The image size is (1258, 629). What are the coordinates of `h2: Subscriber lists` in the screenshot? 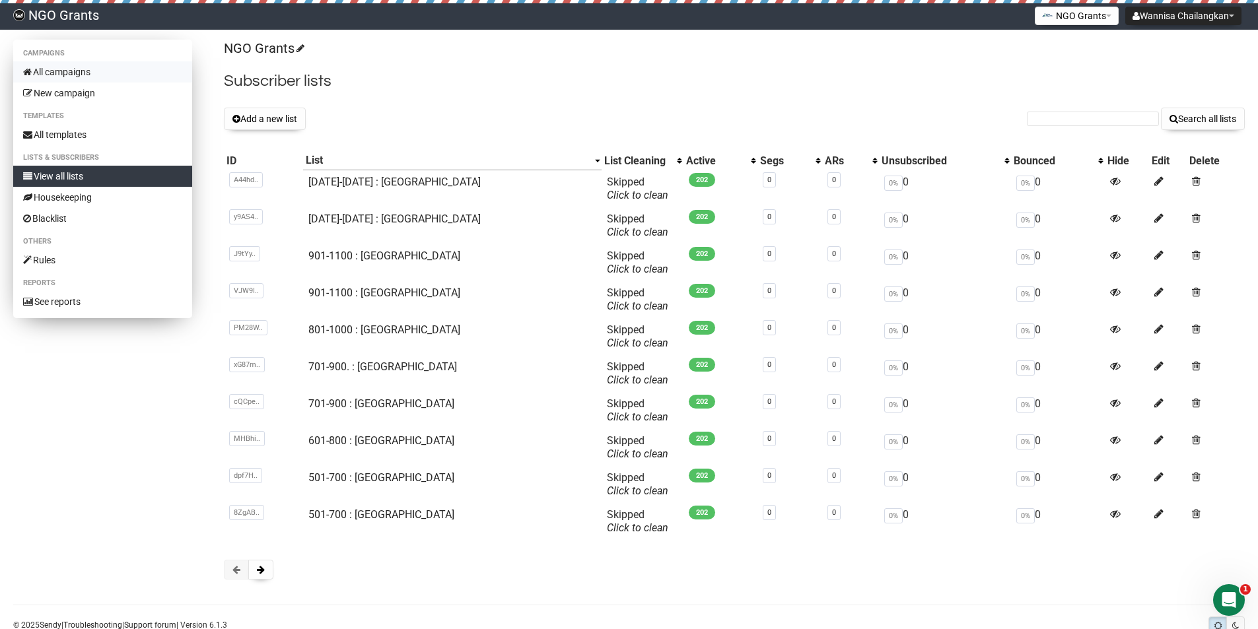 It's located at (734, 81).